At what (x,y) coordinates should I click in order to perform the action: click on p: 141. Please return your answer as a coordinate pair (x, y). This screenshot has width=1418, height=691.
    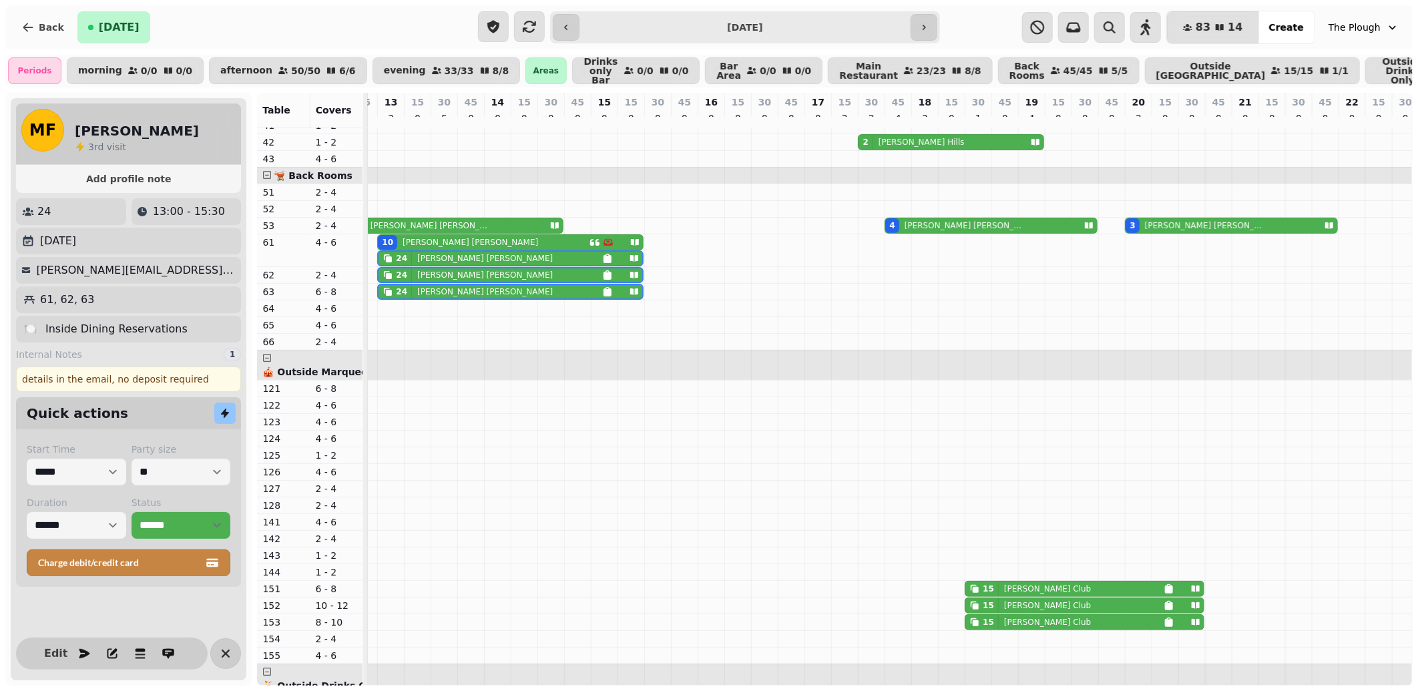
    Looking at the image, I should click on (283, 522).